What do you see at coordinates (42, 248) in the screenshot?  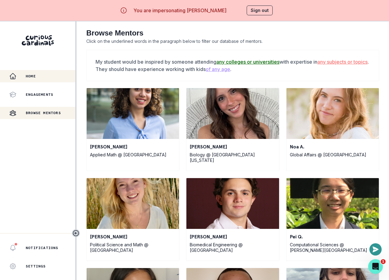 I see `p: Notifications` at bounding box center [42, 248].